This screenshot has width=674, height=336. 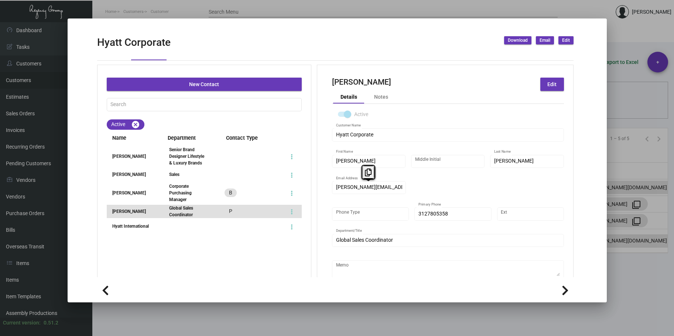 What do you see at coordinates (134, 42) in the screenshot?
I see `h2: Hyatt Corporate` at bounding box center [134, 42].